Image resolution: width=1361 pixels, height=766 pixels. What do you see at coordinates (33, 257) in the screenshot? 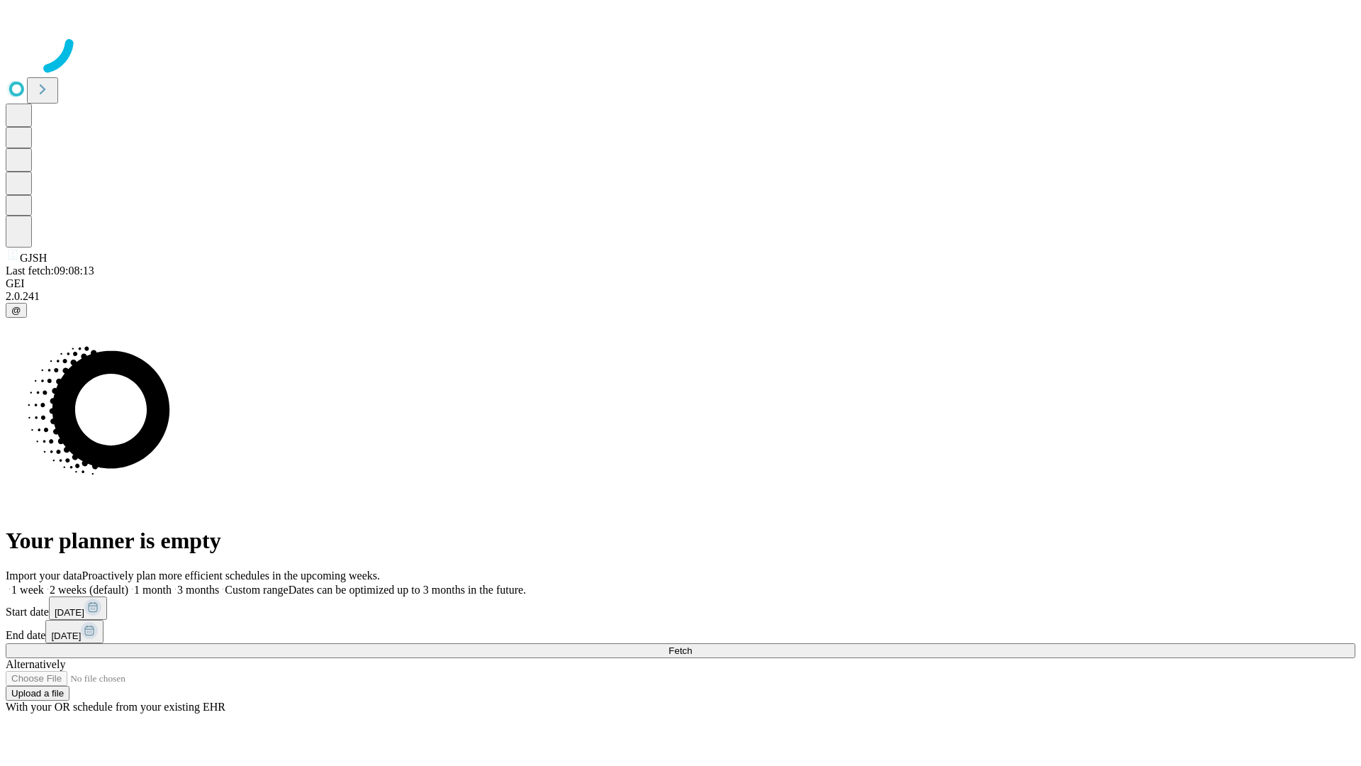
I see `span: GJSH` at bounding box center [33, 257].